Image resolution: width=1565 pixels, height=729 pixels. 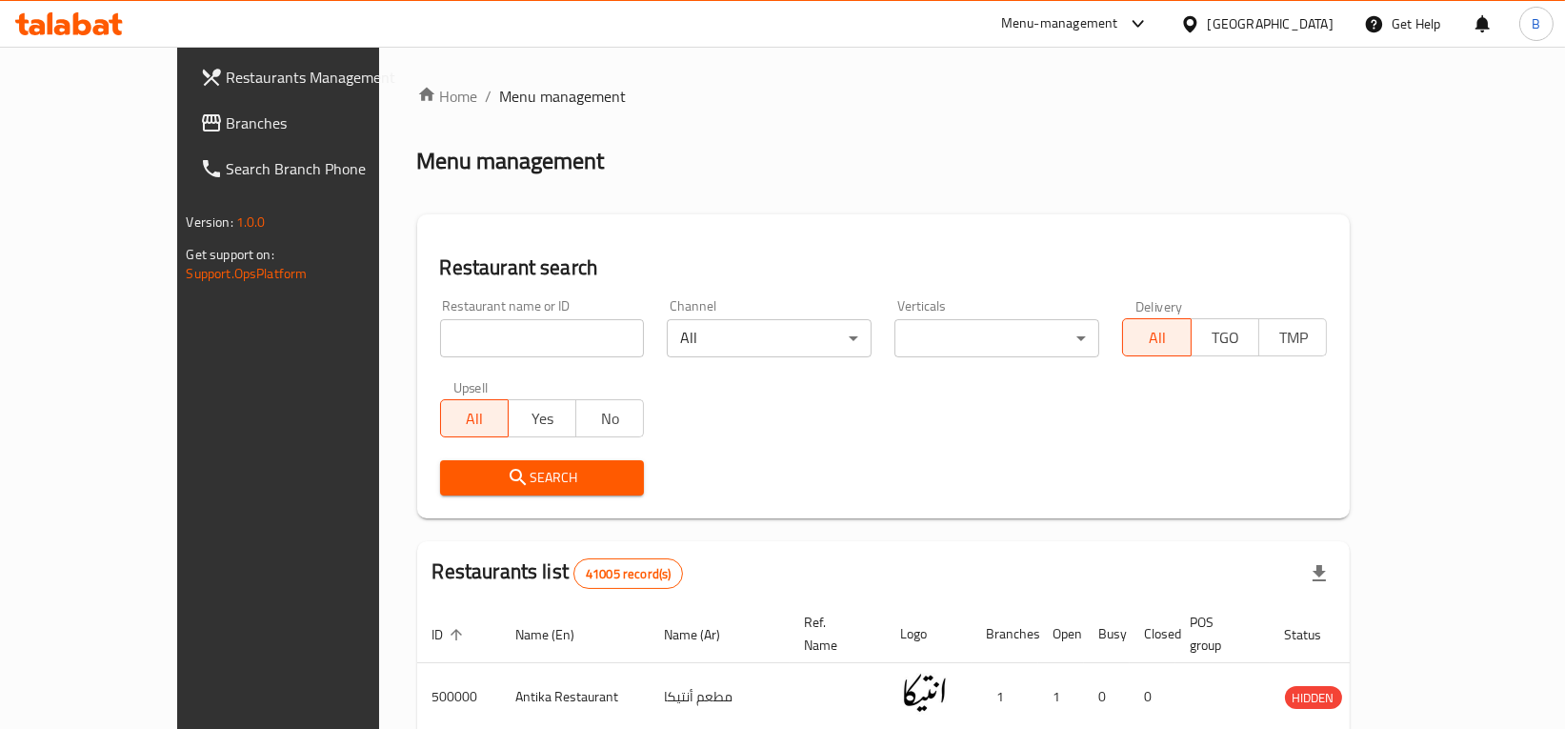 I want to click on img: Antika Restaurant, so click(x=925, y=692).